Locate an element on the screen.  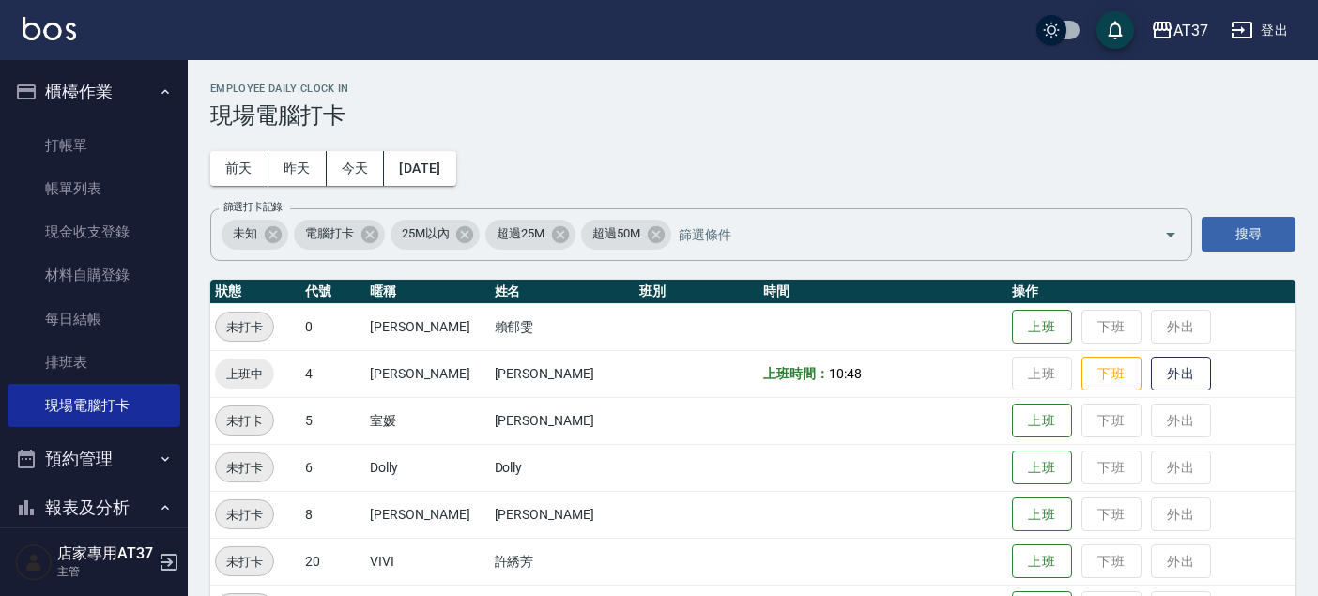
a: 材料自購登錄 is located at coordinates (94, 275).